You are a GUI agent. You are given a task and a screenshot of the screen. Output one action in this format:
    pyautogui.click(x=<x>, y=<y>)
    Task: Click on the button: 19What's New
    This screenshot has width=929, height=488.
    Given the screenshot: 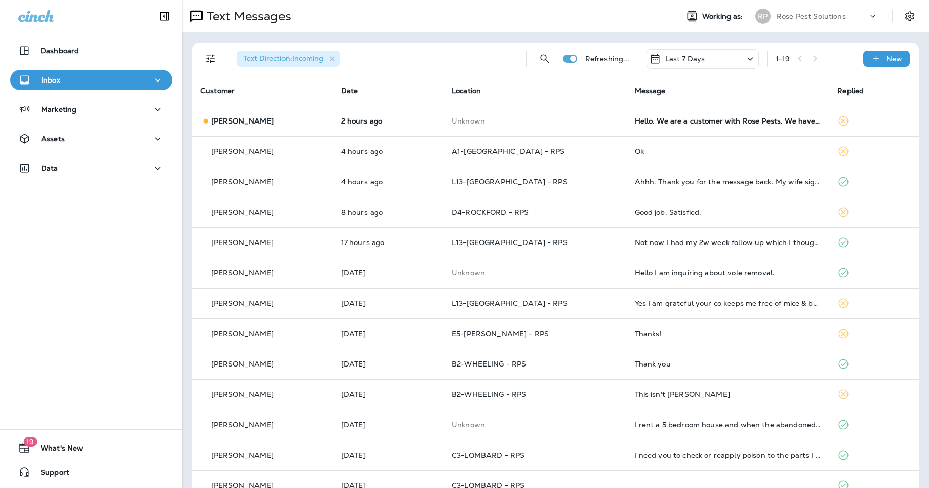 What is the action you would take?
    pyautogui.click(x=91, y=448)
    